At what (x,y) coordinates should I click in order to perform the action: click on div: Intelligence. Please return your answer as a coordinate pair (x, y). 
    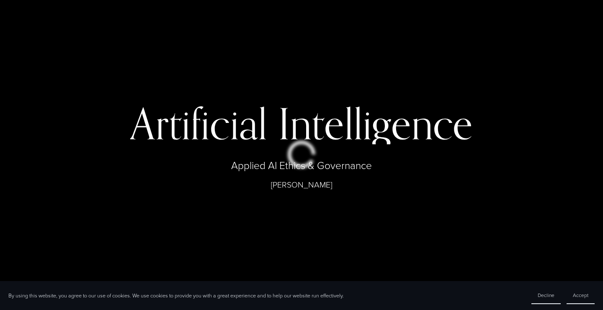
    Looking at the image, I should click on (375, 123).